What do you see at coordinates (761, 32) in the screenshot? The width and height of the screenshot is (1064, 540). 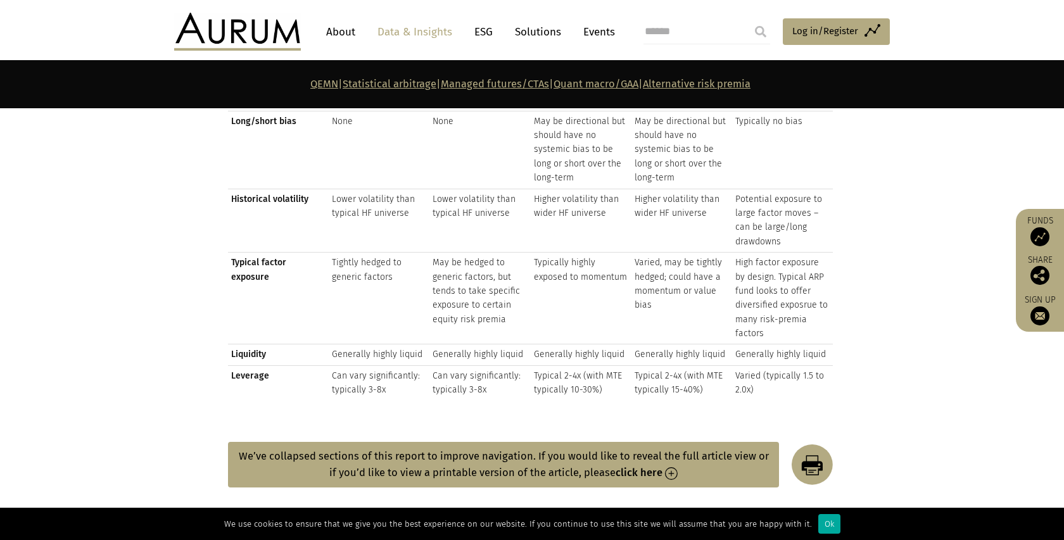 I see `input: Submit` at bounding box center [761, 32].